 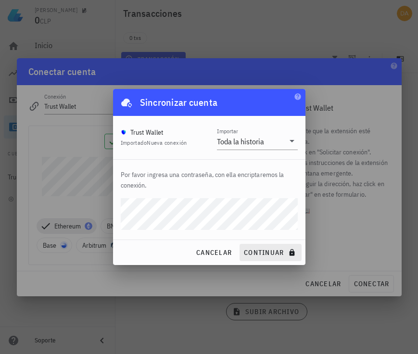 What do you see at coordinates (241, 141) in the screenshot?
I see `div: Toda la historia` at bounding box center [241, 141].